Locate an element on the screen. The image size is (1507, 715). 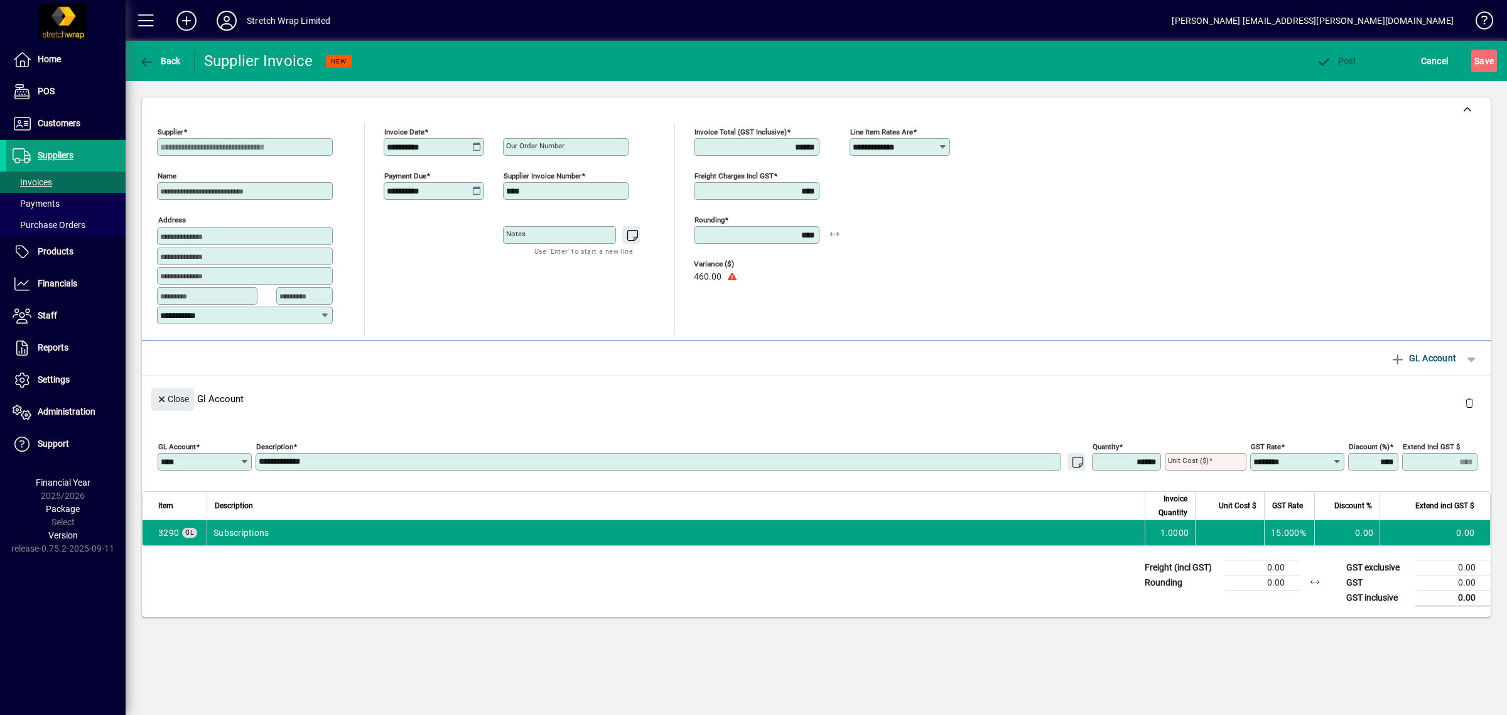
mat-label: Supplier is located at coordinates (170, 132).